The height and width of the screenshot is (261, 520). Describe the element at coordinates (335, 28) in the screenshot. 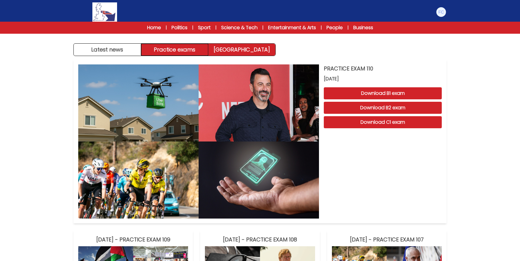

I see `a: People` at that location.